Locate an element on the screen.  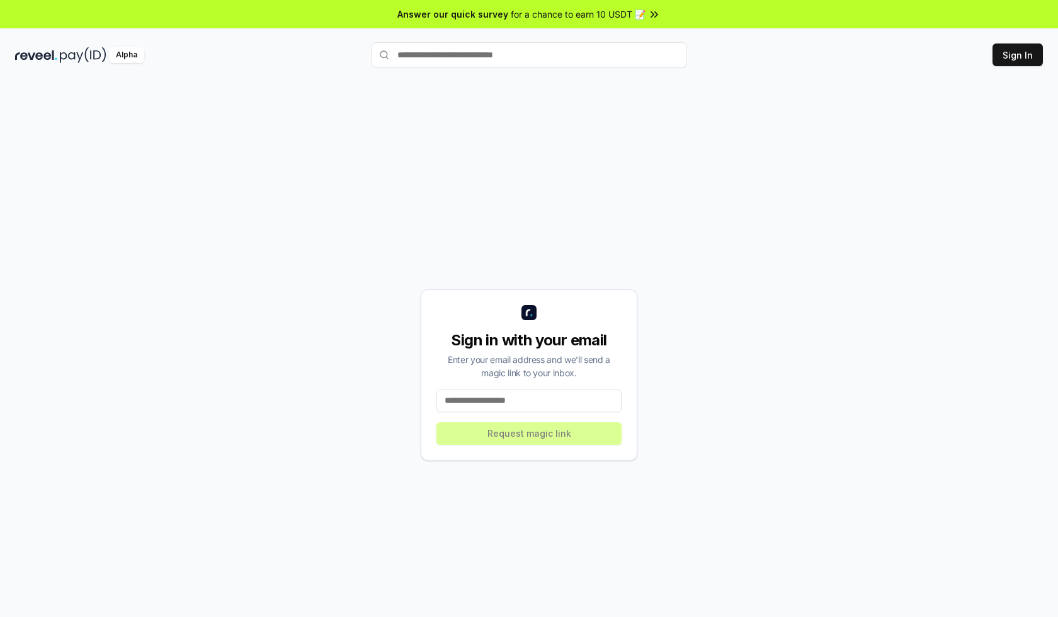
div: Enter your email address and we’ll send a magic link to your inbox. is located at coordinates (529, 366).